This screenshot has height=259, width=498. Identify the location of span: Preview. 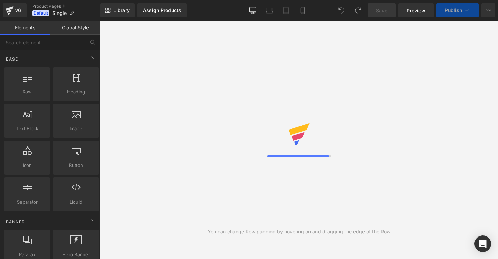
(416, 10).